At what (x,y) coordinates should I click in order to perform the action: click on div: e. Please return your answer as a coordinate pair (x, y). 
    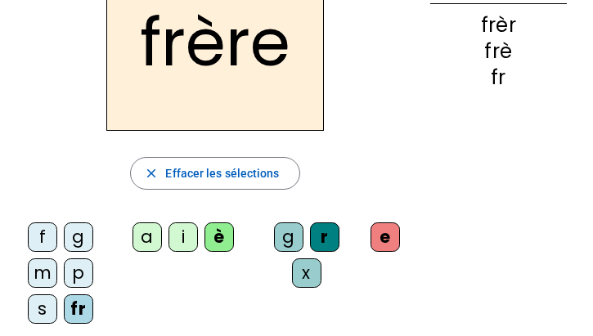
    Looking at the image, I should click on (385, 237).